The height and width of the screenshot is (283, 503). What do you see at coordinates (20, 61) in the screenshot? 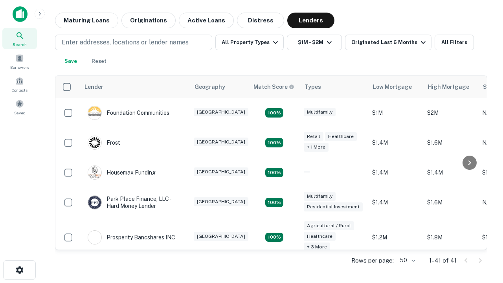
I see `div: Borrowers` at bounding box center [20, 61].